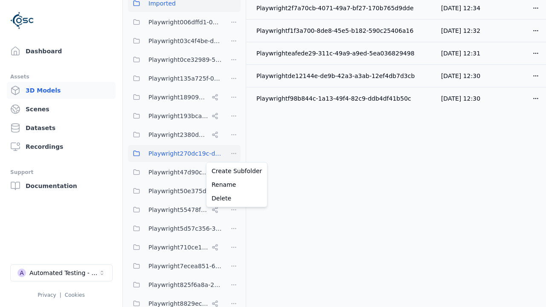  I want to click on a: Rename, so click(237, 185).